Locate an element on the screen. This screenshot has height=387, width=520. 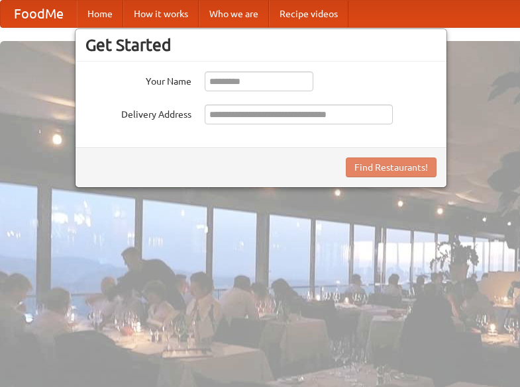
a: Home is located at coordinates (100, 14).